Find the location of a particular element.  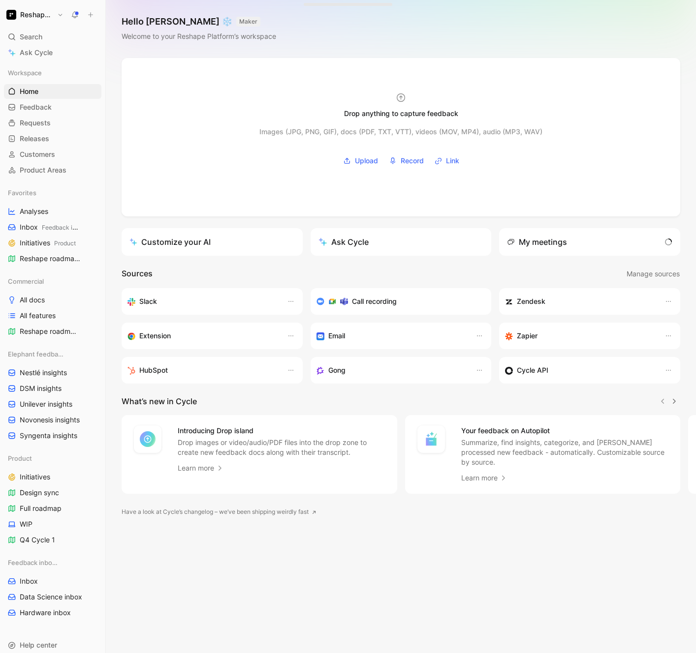

button: Record is located at coordinates (406, 161).